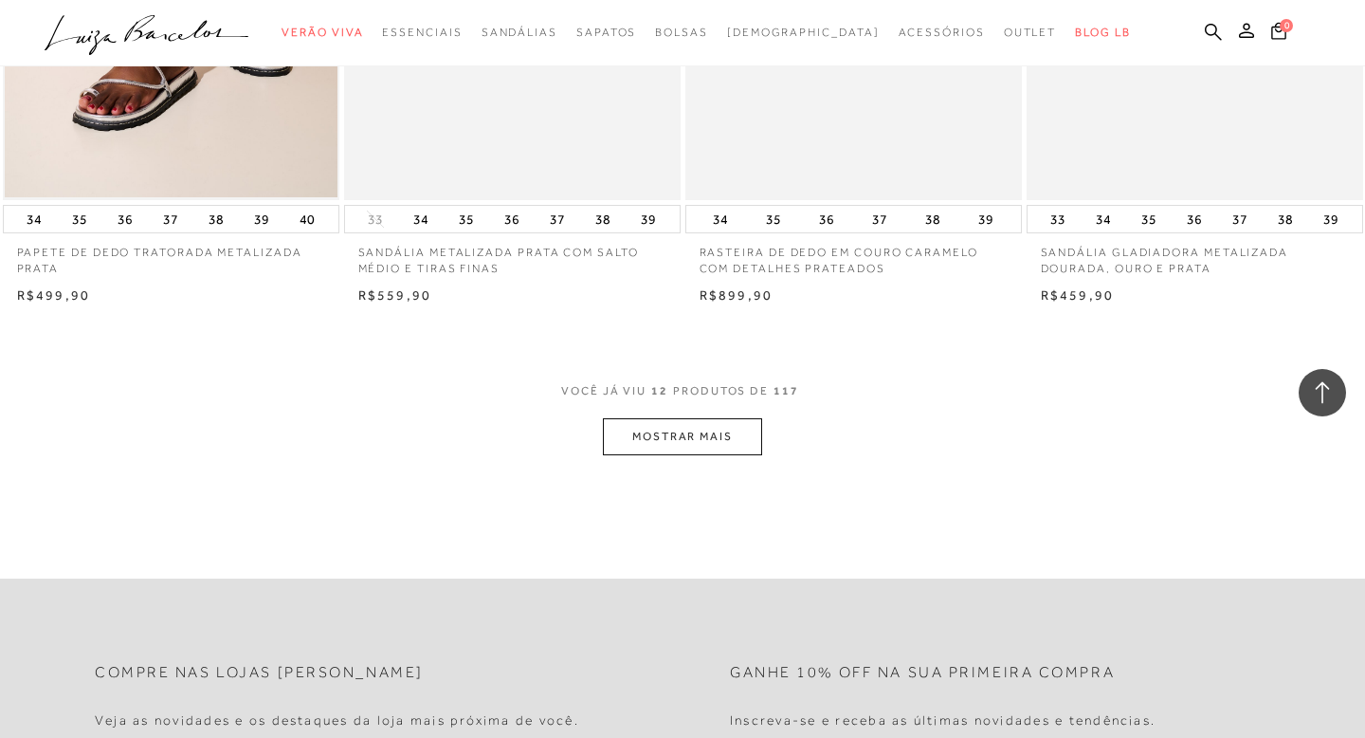  Describe the element at coordinates (337, 720) in the screenshot. I see `h4: Veja as novidades e os destaques da loja mais próxima de você.` at that location.